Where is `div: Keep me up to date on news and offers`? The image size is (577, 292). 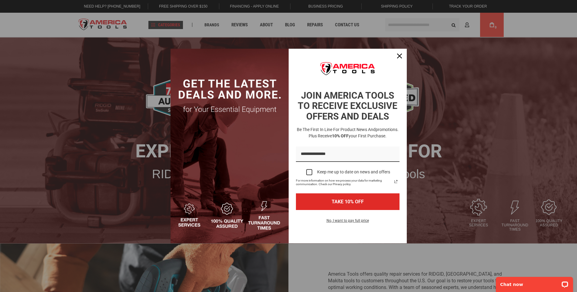 div: Keep me up to date on news and offers is located at coordinates (353, 172).